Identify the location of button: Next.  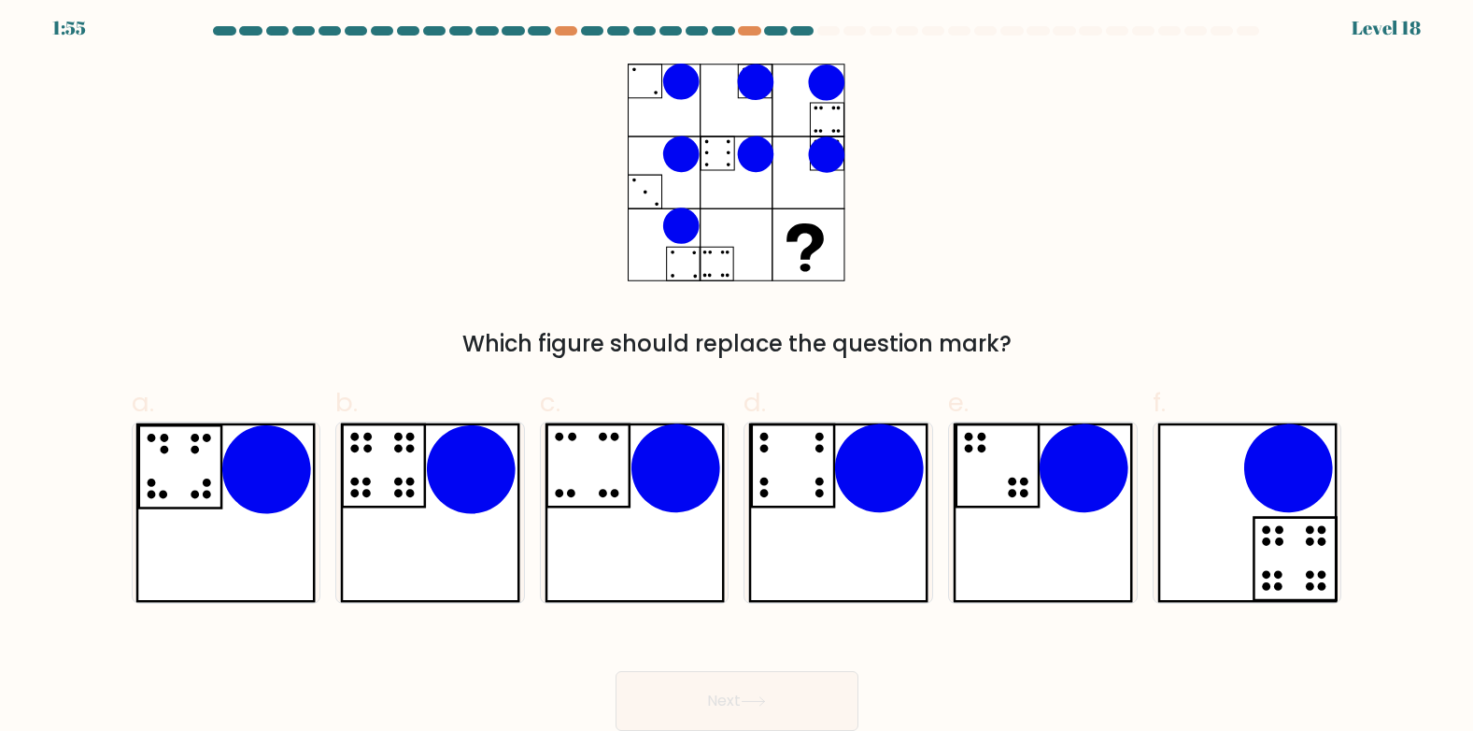
(737, 701).